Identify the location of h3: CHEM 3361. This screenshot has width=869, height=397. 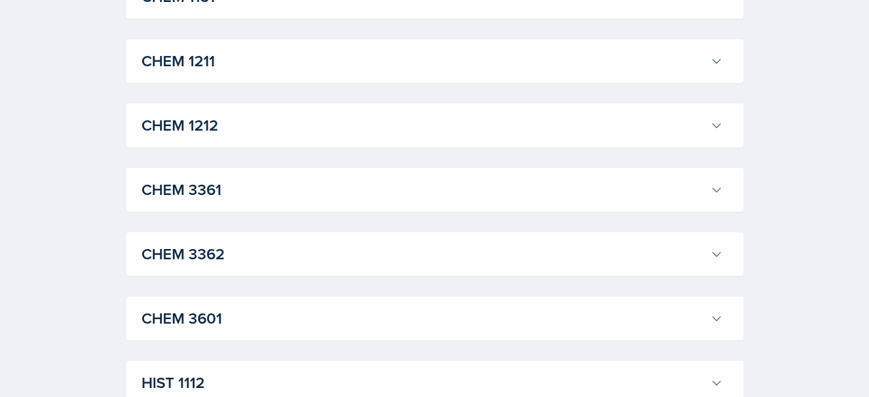
(423, 190).